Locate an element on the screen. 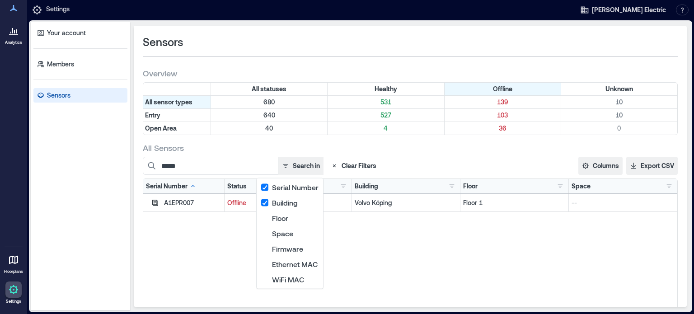  div: Filter by Type: Entry & Status: Offline is located at coordinates (503, 115).